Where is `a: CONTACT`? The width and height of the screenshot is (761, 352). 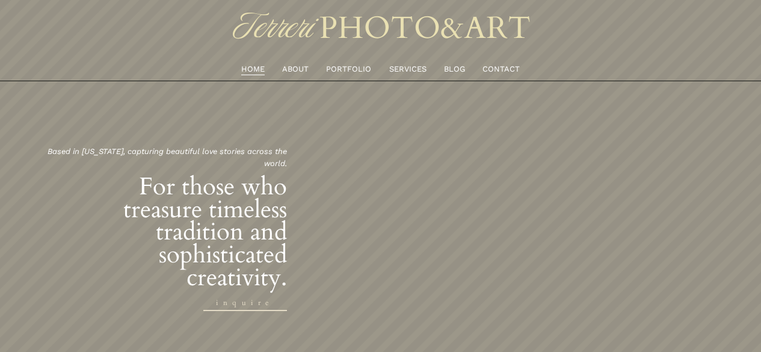
a: CONTACT is located at coordinates (501, 69).